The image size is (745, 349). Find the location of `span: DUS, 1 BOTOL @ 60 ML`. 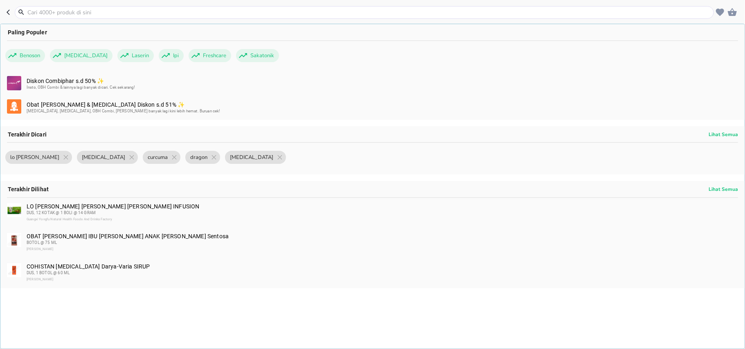

span: DUS, 1 BOTOL @ 60 ML is located at coordinates (48, 273).